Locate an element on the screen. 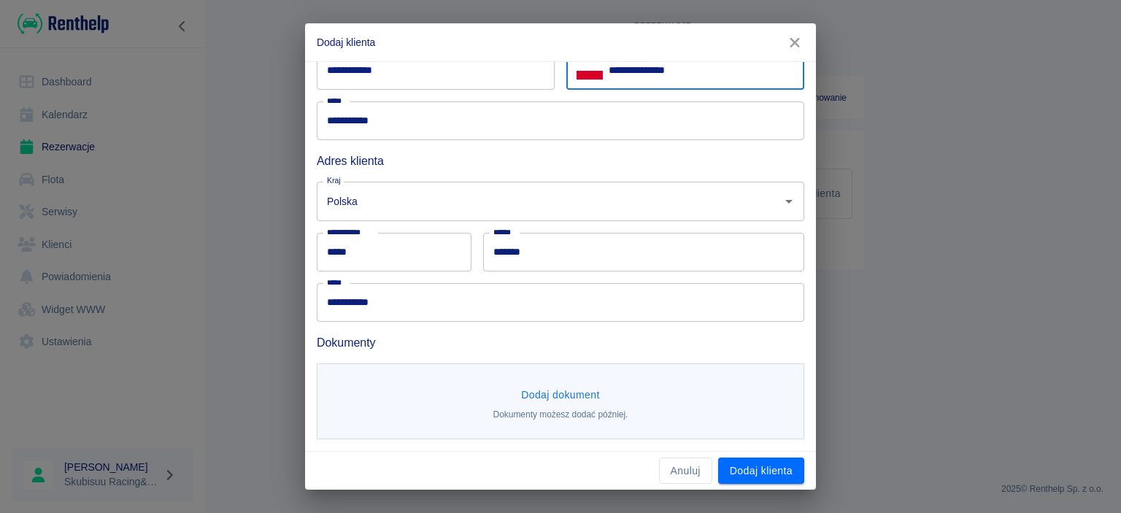 The height and width of the screenshot is (513, 1121). h2: Dodaj klienta is located at coordinates (560, 42).